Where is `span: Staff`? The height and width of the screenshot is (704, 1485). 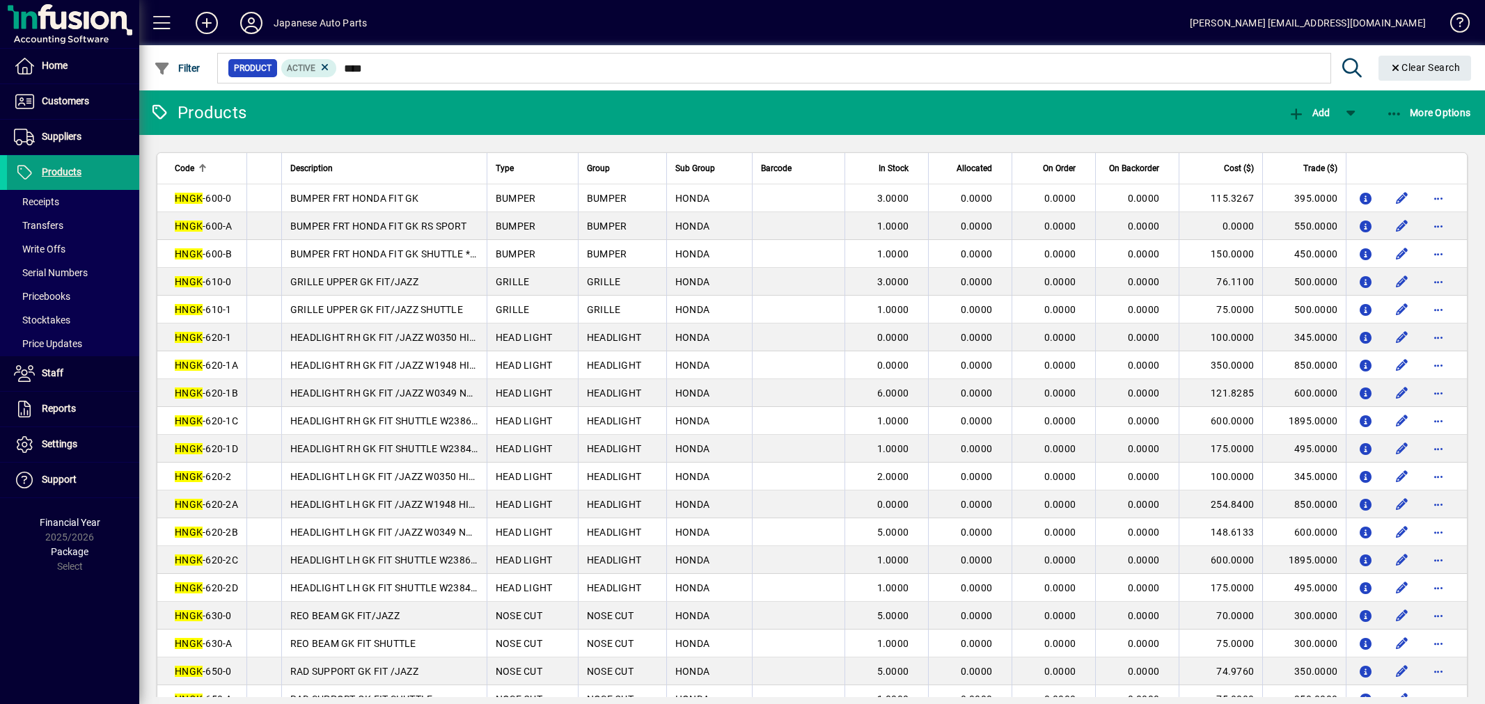 span: Staff is located at coordinates (52, 373).